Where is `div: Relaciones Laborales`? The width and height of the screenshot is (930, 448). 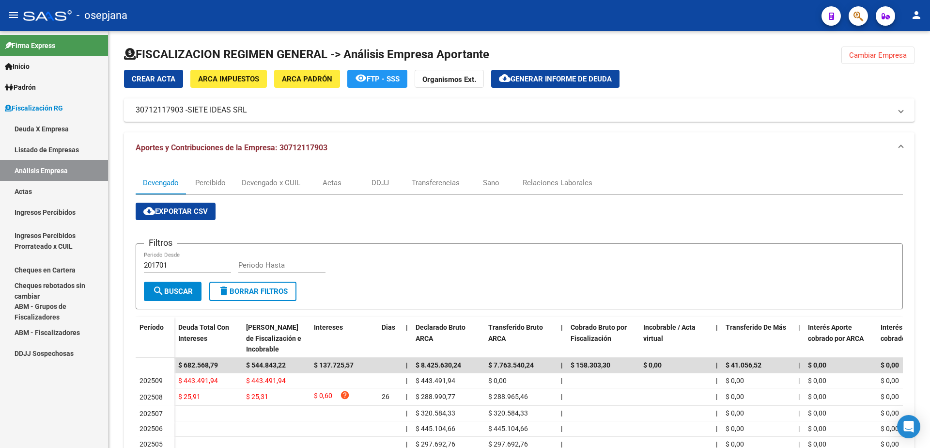
div: Relaciones Laborales is located at coordinates (557, 183).